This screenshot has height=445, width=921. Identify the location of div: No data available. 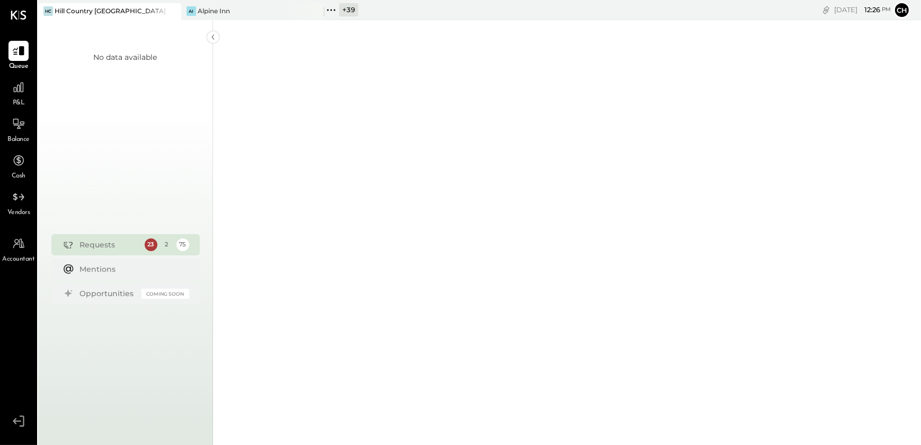
(126, 57).